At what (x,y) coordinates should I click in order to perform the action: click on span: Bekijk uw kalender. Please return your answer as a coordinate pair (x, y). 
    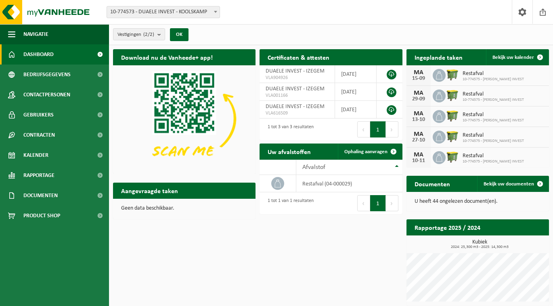
    Looking at the image, I should click on (513, 57).